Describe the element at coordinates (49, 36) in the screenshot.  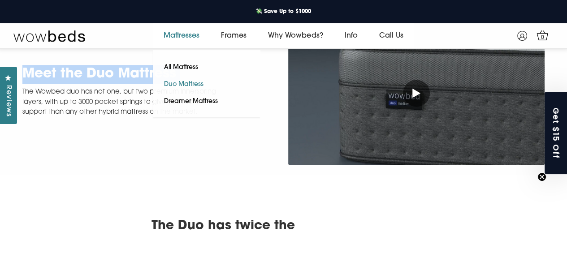
I see `img: Wow Beds Logo` at that location.